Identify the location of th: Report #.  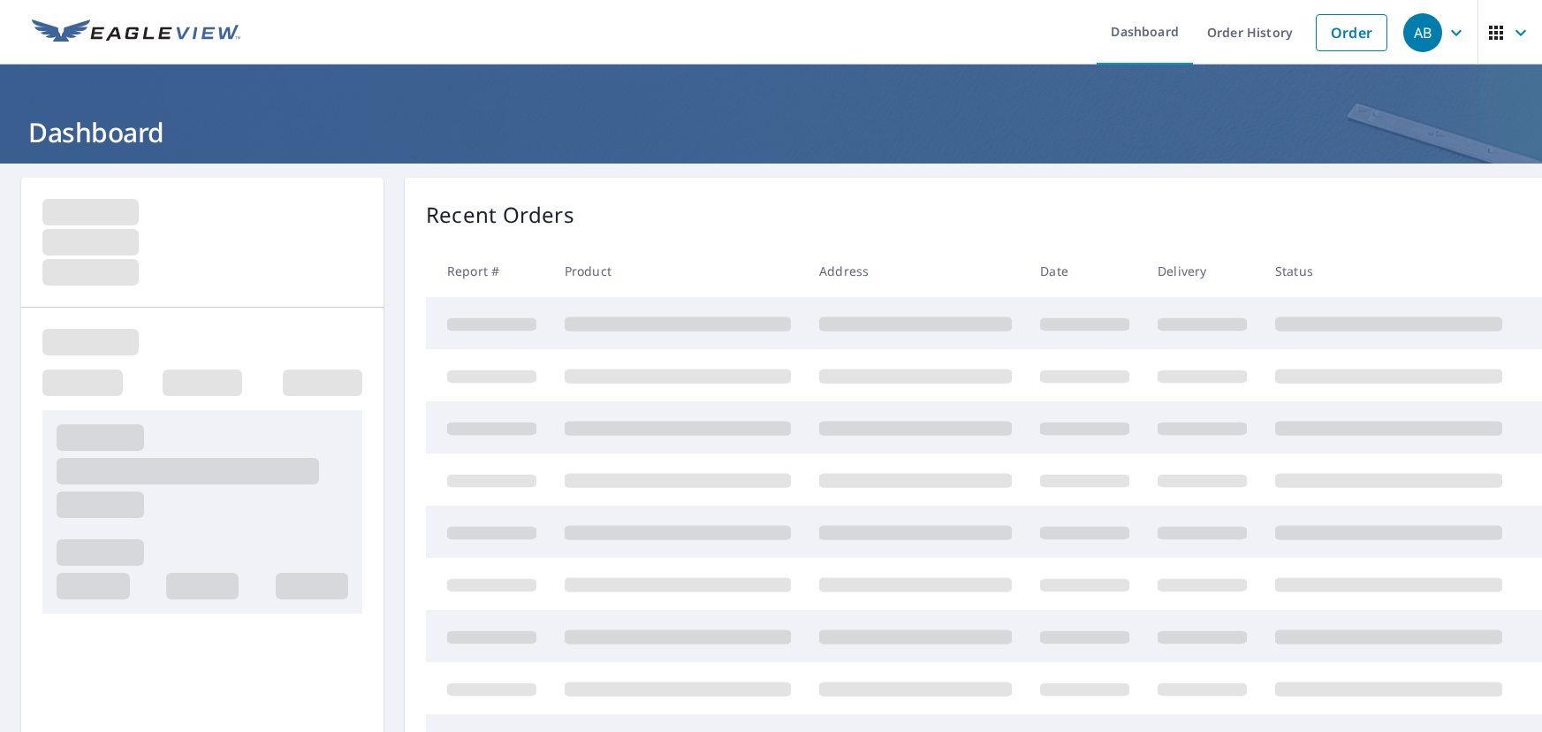
(488, 270).